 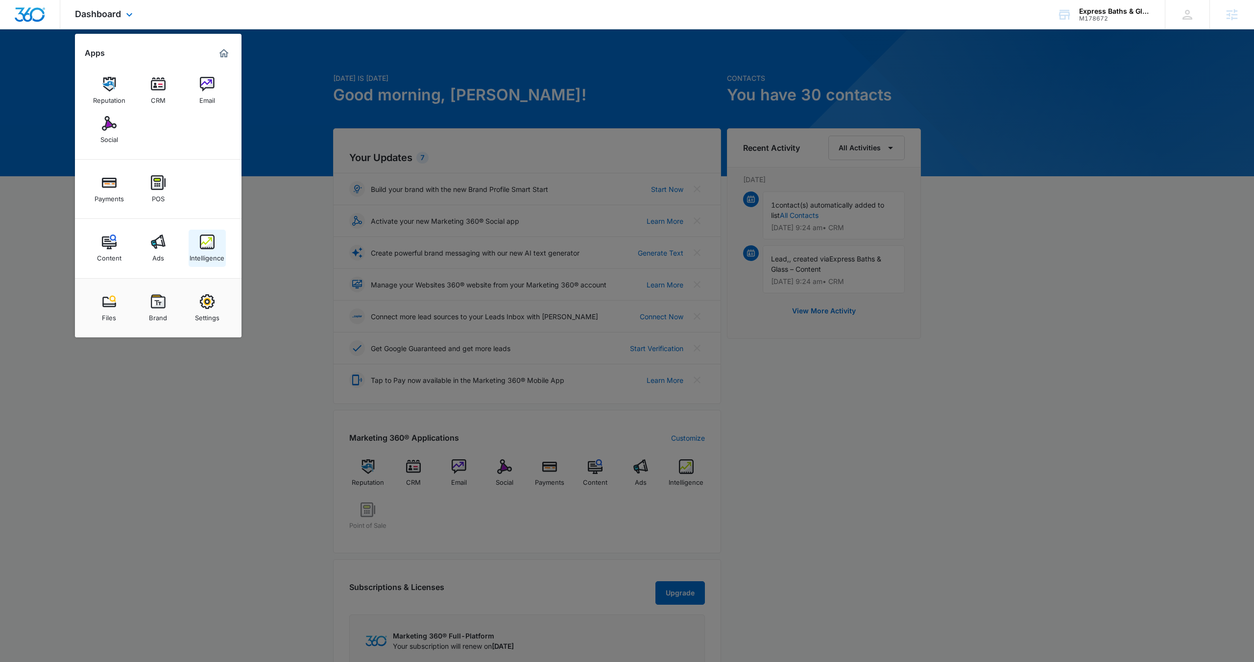 What do you see at coordinates (109, 315) in the screenshot?
I see `div: Files` at bounding box center [109, 315].